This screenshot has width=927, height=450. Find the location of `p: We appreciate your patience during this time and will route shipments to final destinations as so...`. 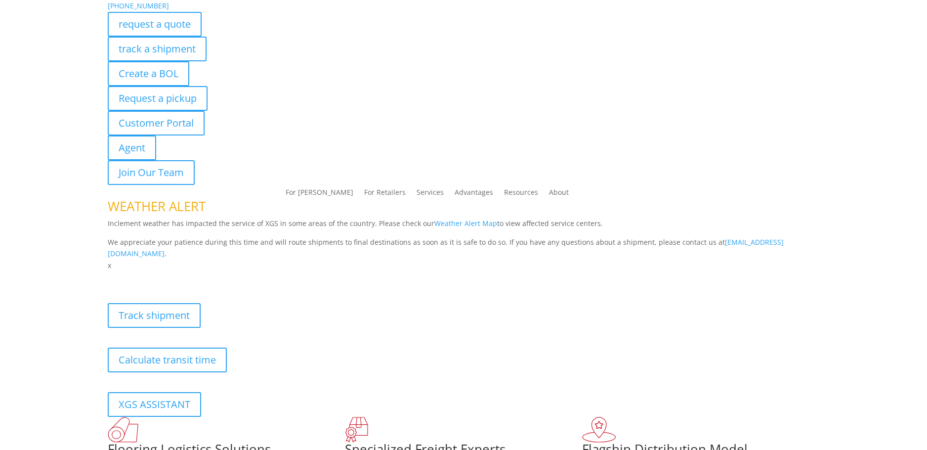

p: We appreciate your patience during this time and will route shipments to final destinations as so... is located at coordinates (464, 248).